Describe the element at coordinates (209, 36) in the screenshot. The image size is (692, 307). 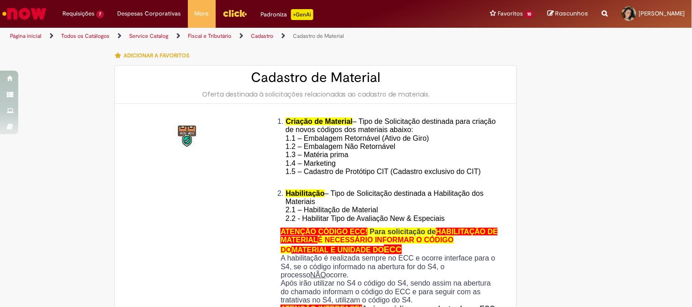
I see `a: Fiscal e Tributário` at that location.